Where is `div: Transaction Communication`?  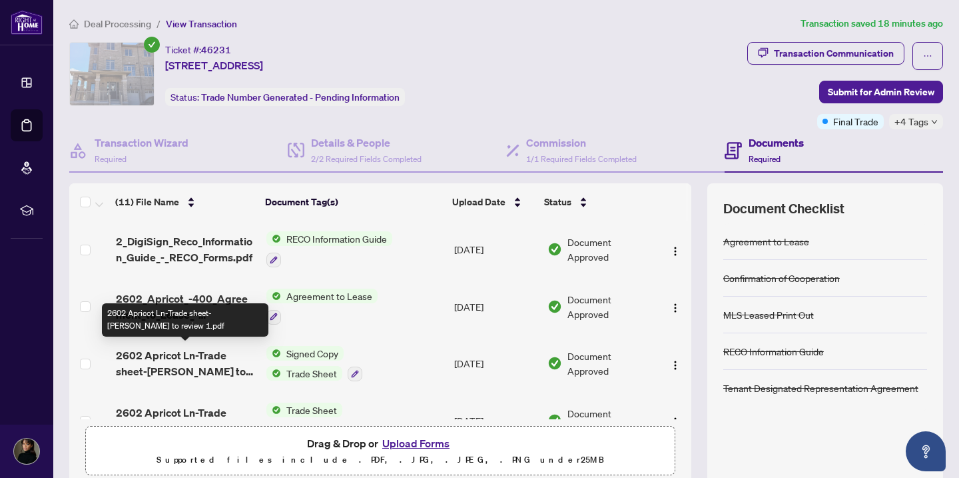 div: Transaction Communication is located at coordinates (834, 53).